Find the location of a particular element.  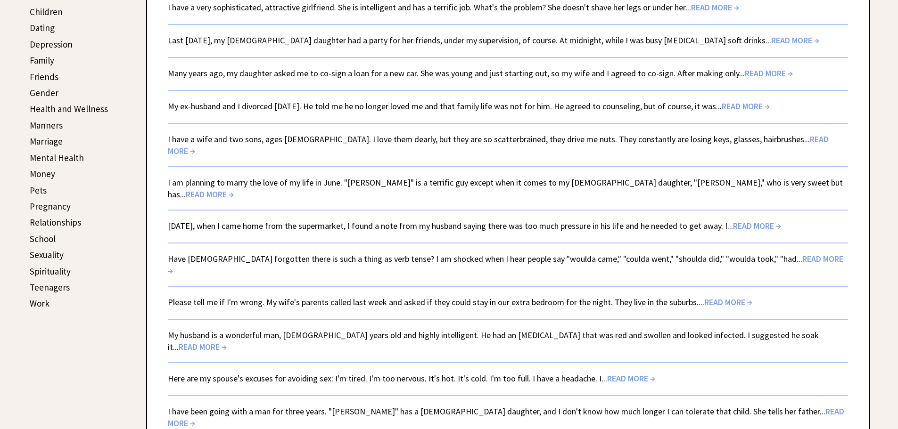

a: Family is located at coordinates (42, 60).